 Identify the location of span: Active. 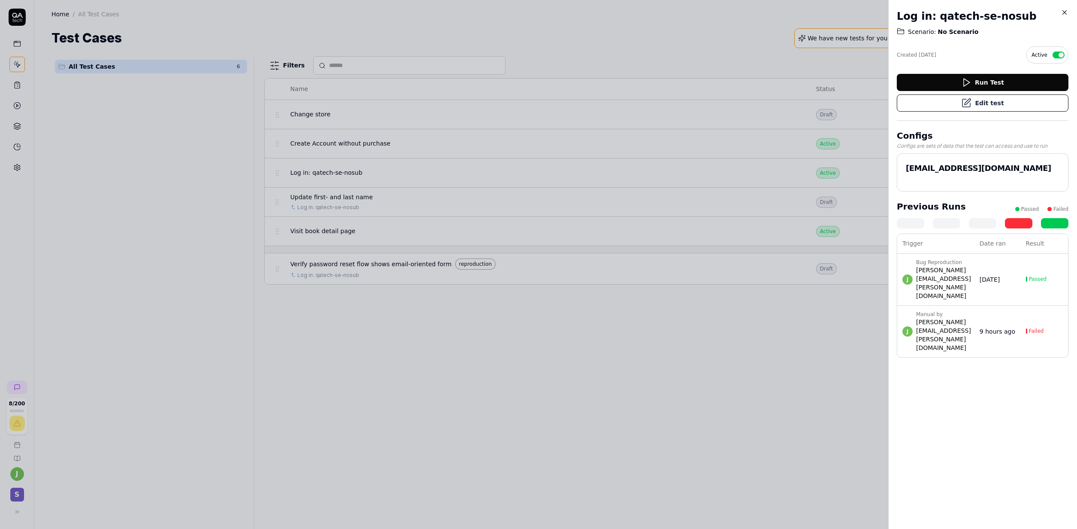
(1039, 55).